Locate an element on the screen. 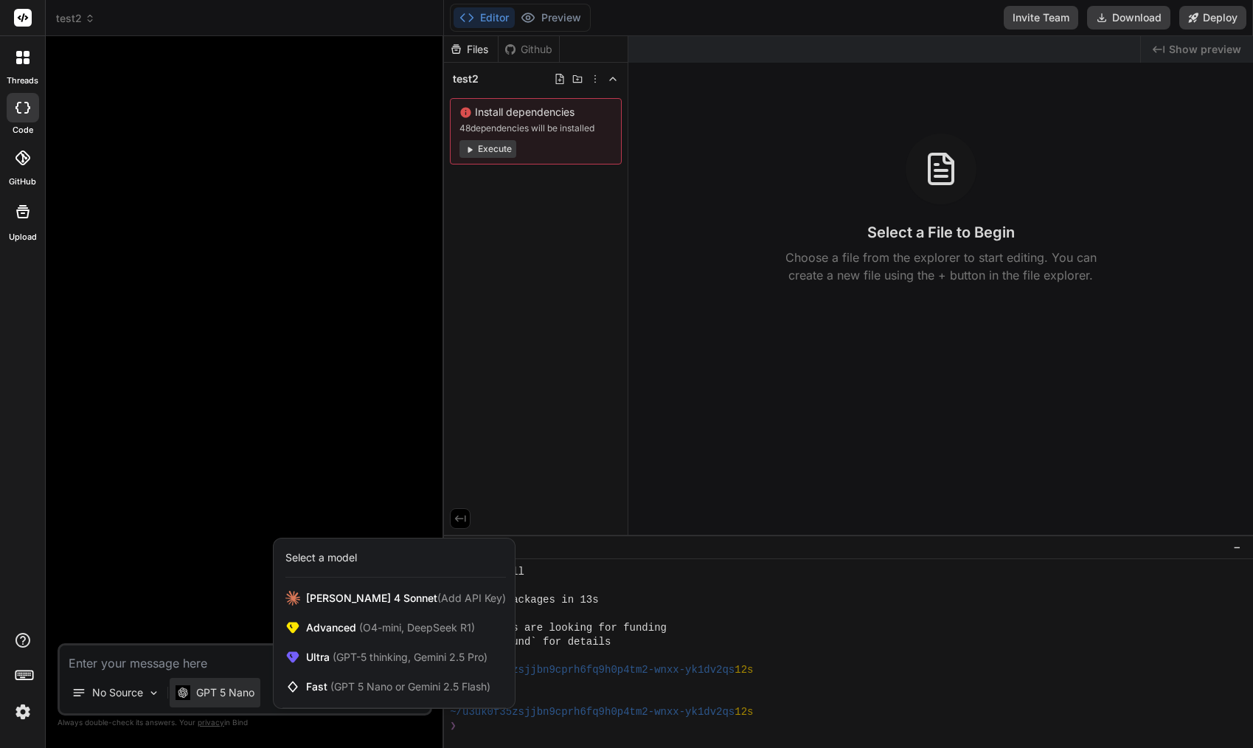  span: (Add API Key) is located at coordinates (471, 597).